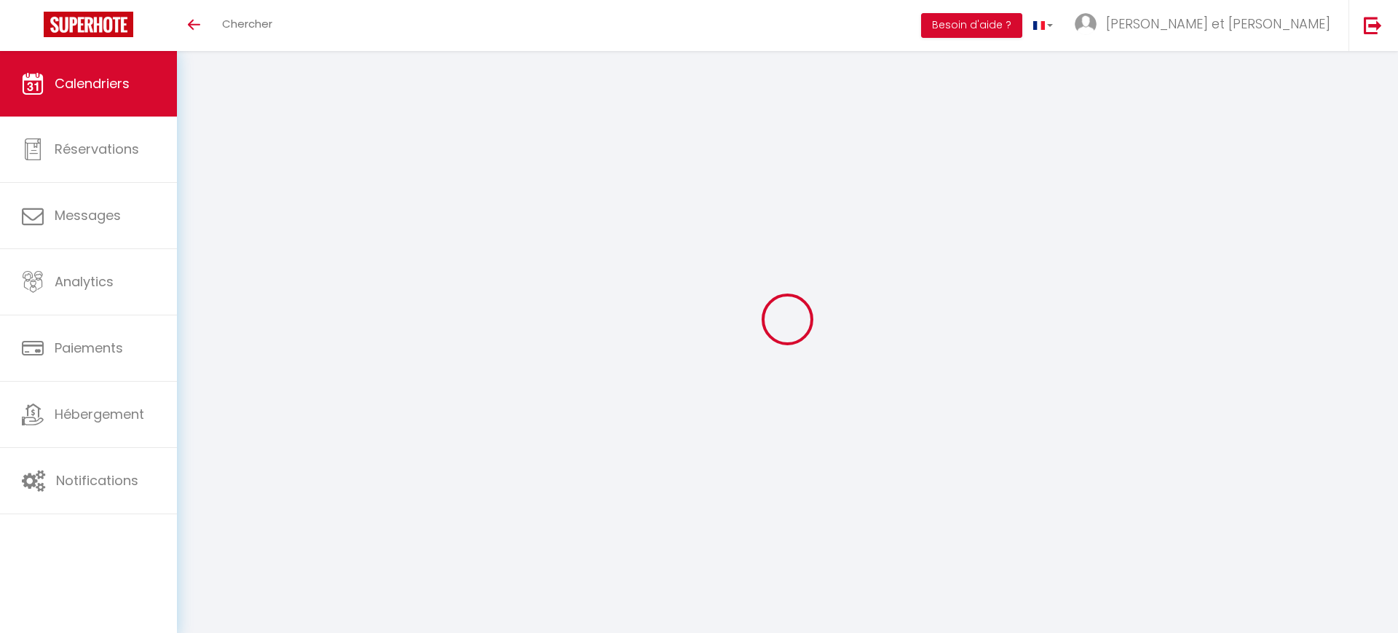  What do you see at coordinates (971, 25) in the screenshot?
I see `button: Besoin d'aide ?` at bounding box center [971, 25].